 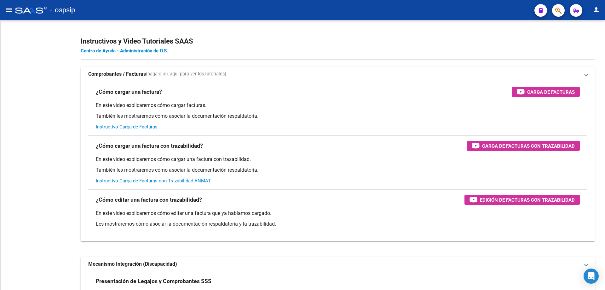 What do you see at coordinates (149, 146) in the screenshot?
I see `h3: ¿Cómo cargar una factura con trazabilidad?` at bounding box center [149, 146].